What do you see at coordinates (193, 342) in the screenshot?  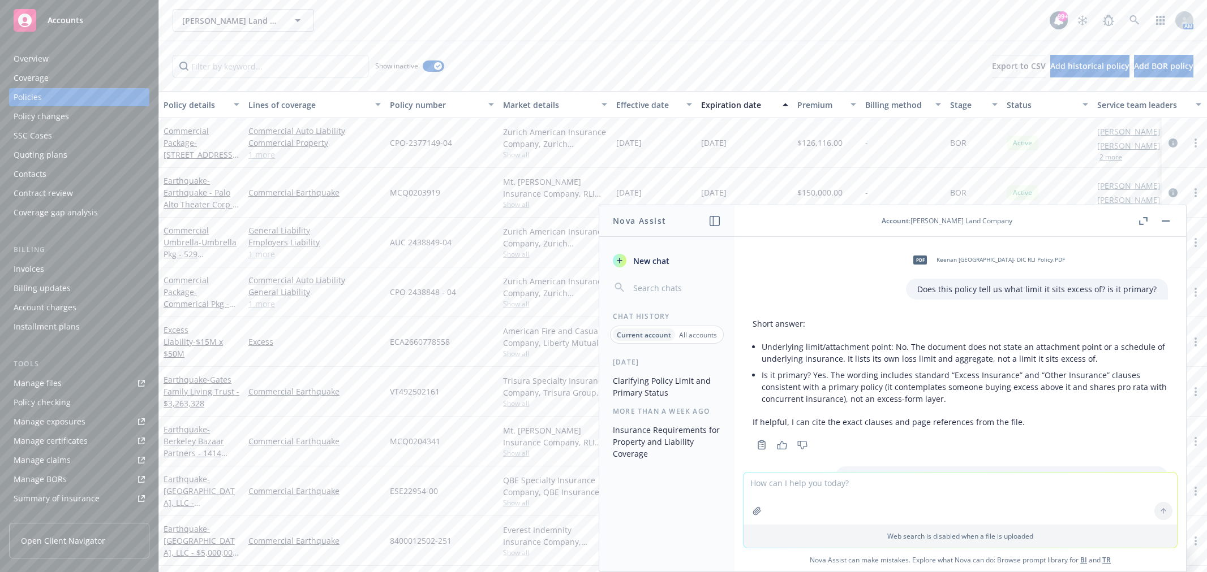 I see `a: Excess Liability` at bounding box center [193, 342].